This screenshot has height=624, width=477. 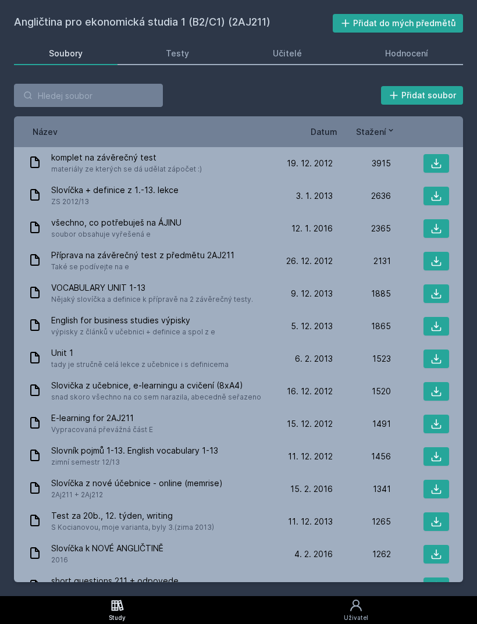 I want to click on span: 15. 2. 2016, so click(x=311, y=489).